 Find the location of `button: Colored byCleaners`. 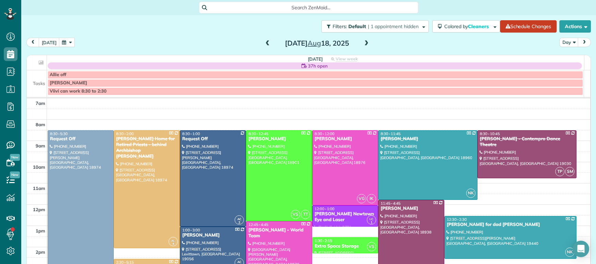

button: Colored byCleaners is located at coordinates (466, 26).